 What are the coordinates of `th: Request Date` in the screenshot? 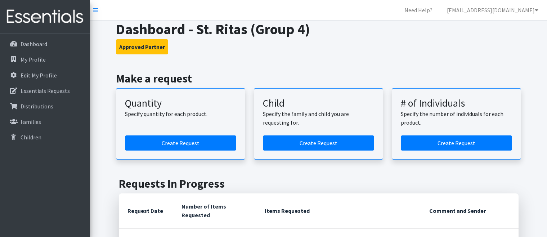 It's located at (146, 211).